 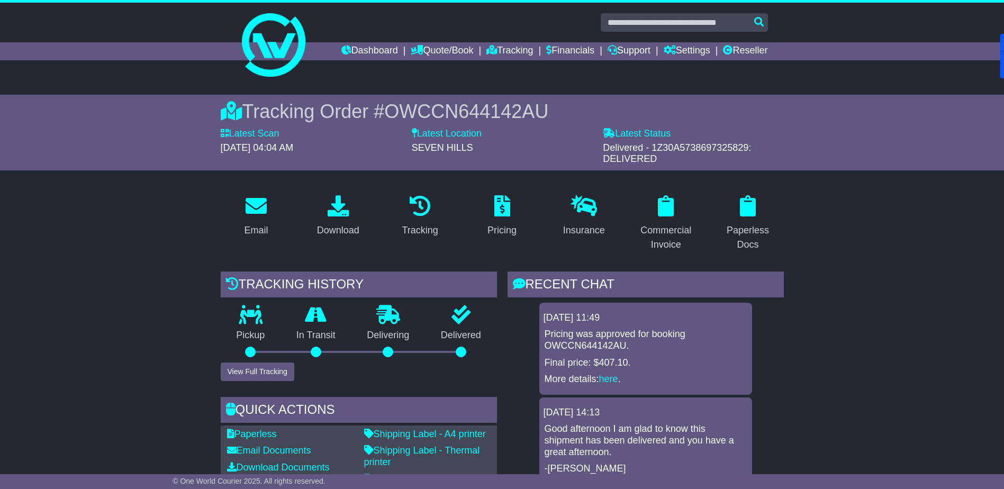 I want to click on a: Email, so click(x=256, y=216).